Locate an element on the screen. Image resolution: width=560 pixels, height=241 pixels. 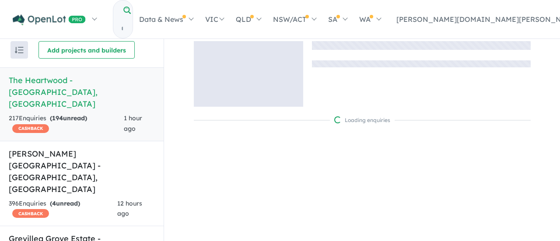
span: 12 hours ago is located at coordinates (130, 209).